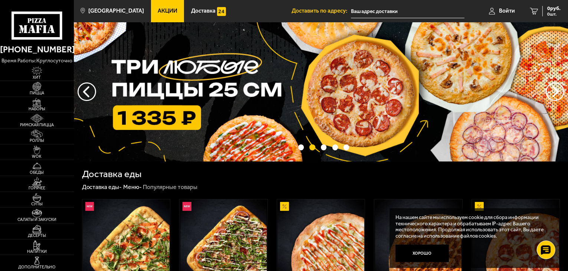  Describe the element at coordinates (554, 9) in the screenshot. I see `span: 0 руб.` at that location.